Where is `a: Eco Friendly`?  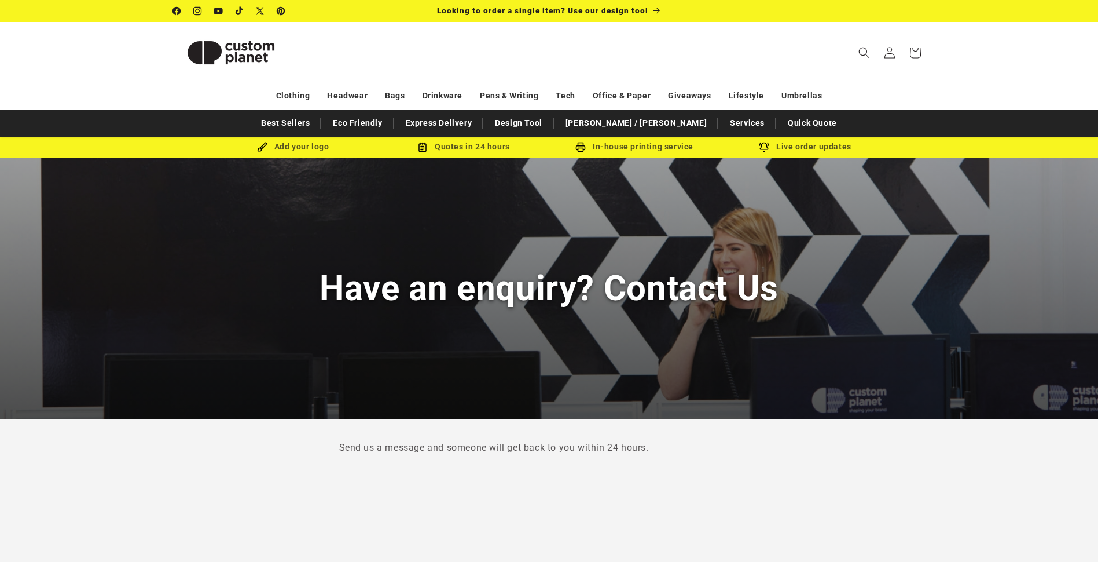
a: Eco Friendly is located at coordinates (357, 123).